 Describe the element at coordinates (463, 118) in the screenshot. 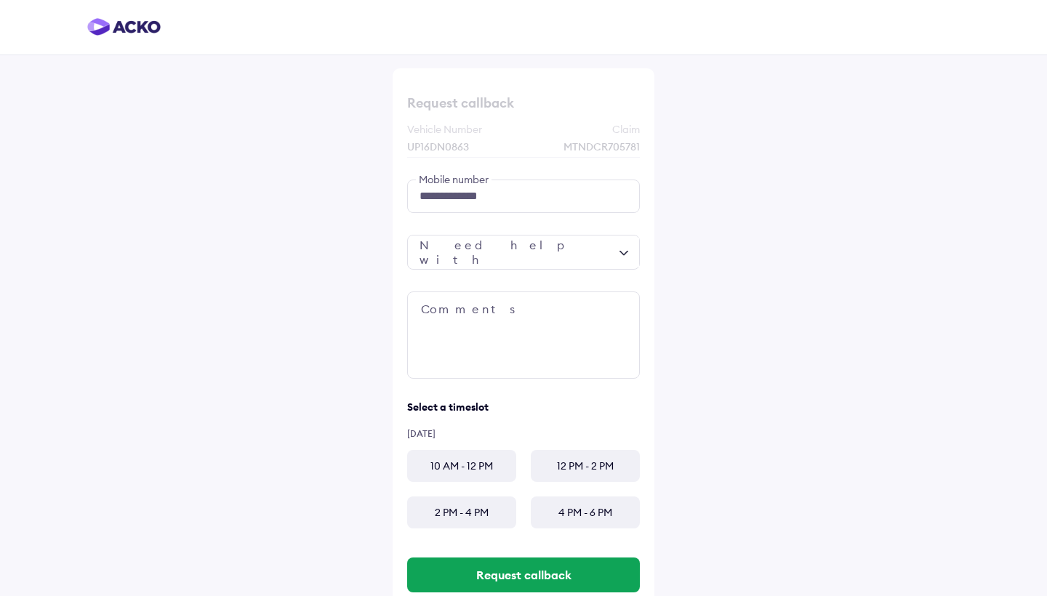

I see `div: Vehicle Number` at that location.